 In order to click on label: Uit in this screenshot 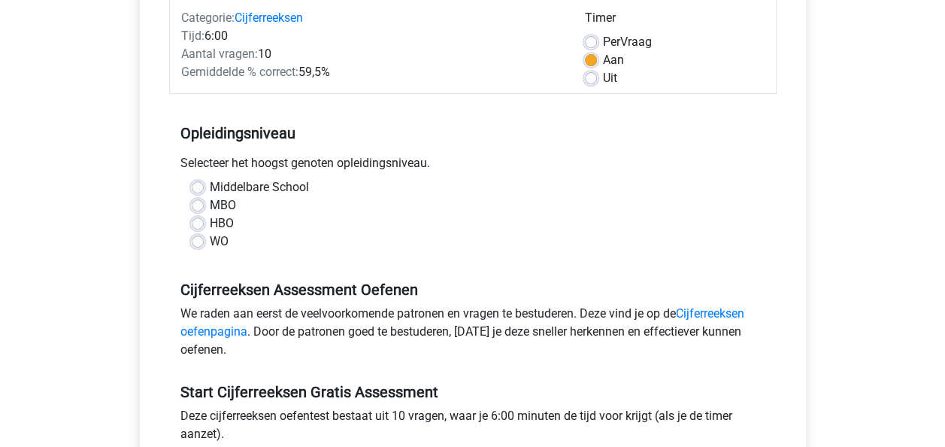, I will do `click(610, 78)`.